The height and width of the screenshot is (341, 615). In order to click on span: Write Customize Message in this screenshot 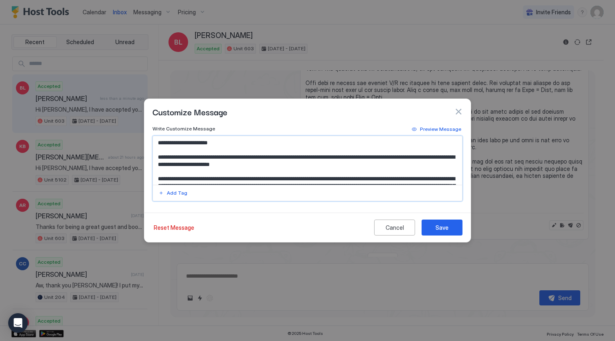, I will do `click(183, 128)`.